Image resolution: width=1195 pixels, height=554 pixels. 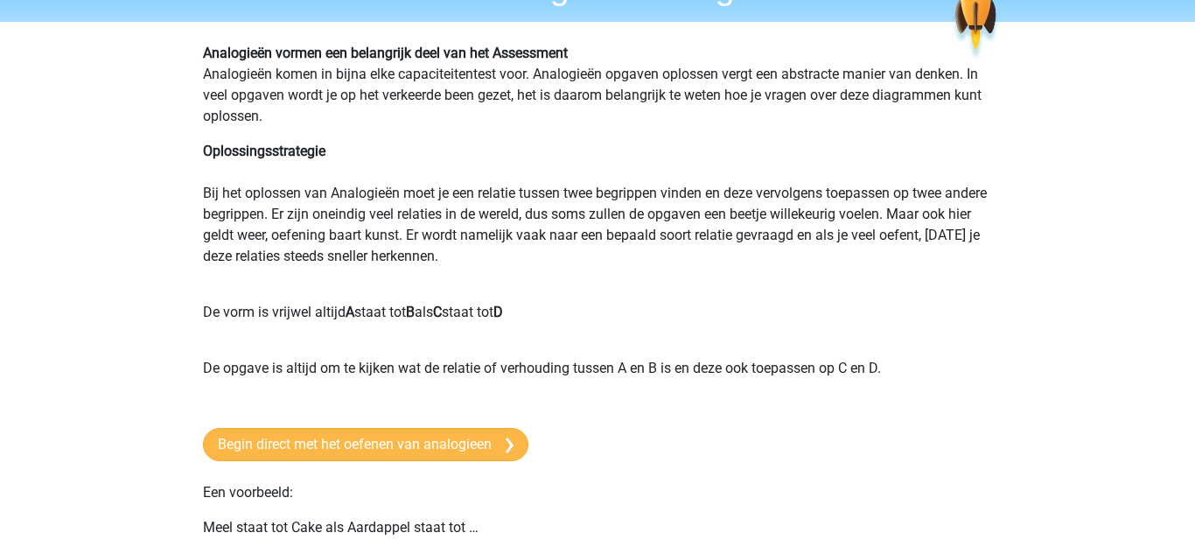 I want to click on b: Oplossingsstrategie, so click(x=264, y=150).